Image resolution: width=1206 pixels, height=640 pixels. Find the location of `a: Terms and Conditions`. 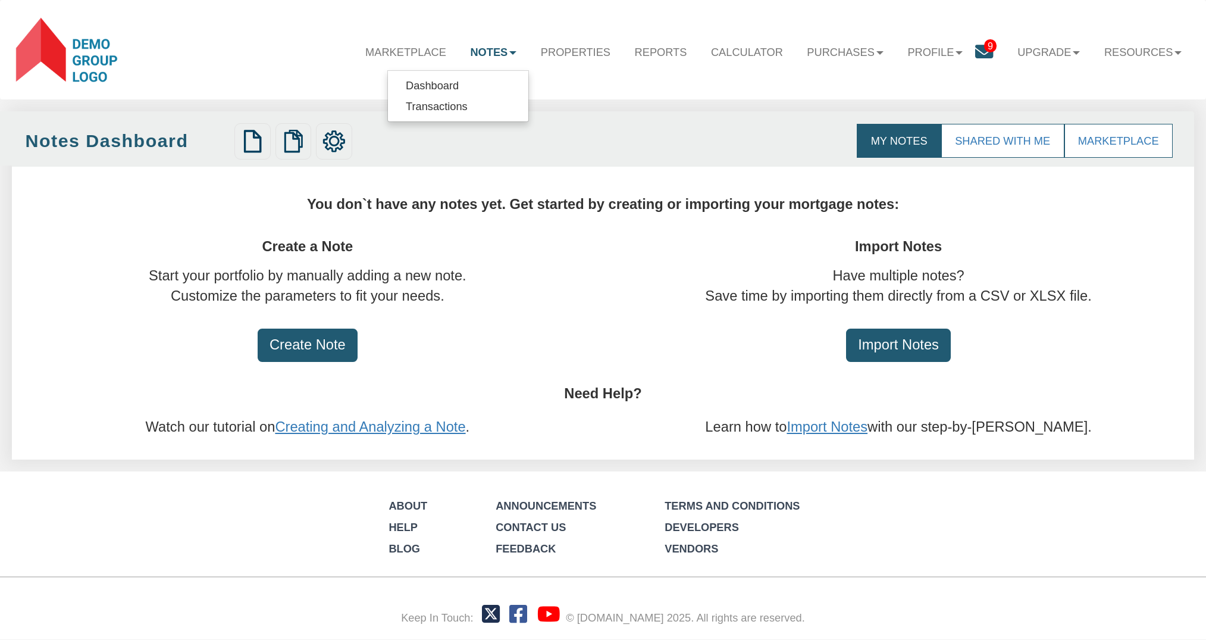

a: Terms and Conditions is located at coordinates (732, 505).